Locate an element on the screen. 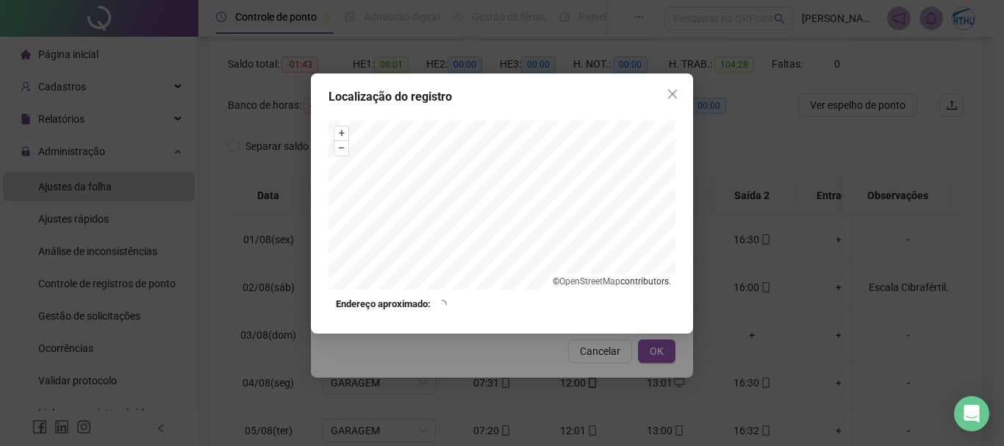 The width and height of the screenshot is (1004, 446). span: close is located at coordinates (672, 94).